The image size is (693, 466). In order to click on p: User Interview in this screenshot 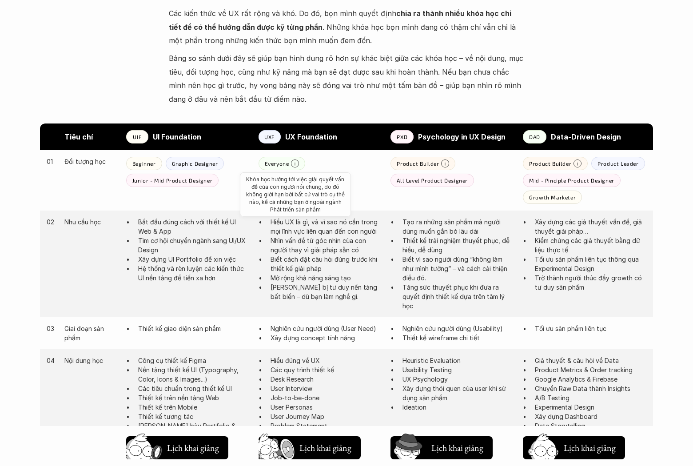, I will do `click(326, 388)`.